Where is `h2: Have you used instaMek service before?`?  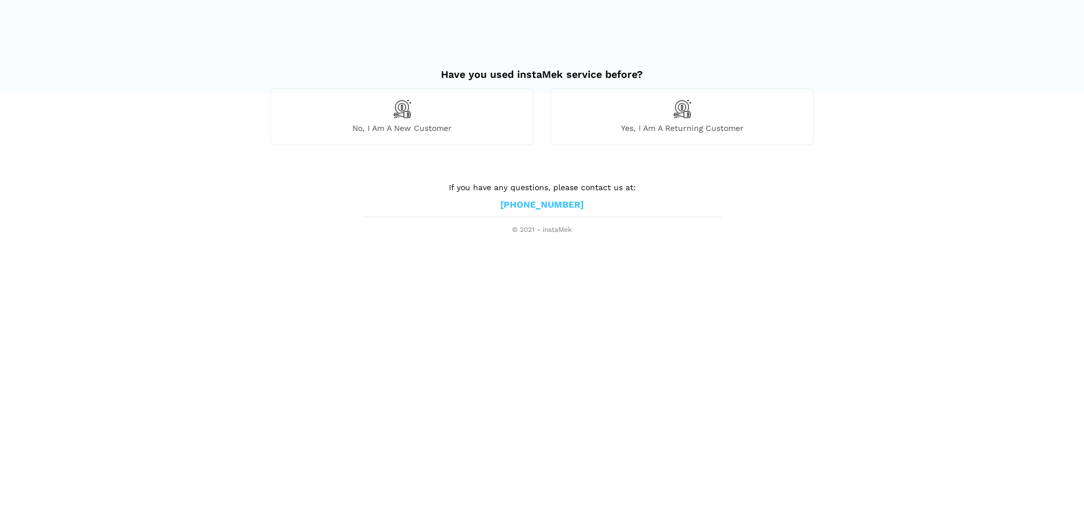
h2: Have you used instaMek service before? is located at coordinates (542, 69).